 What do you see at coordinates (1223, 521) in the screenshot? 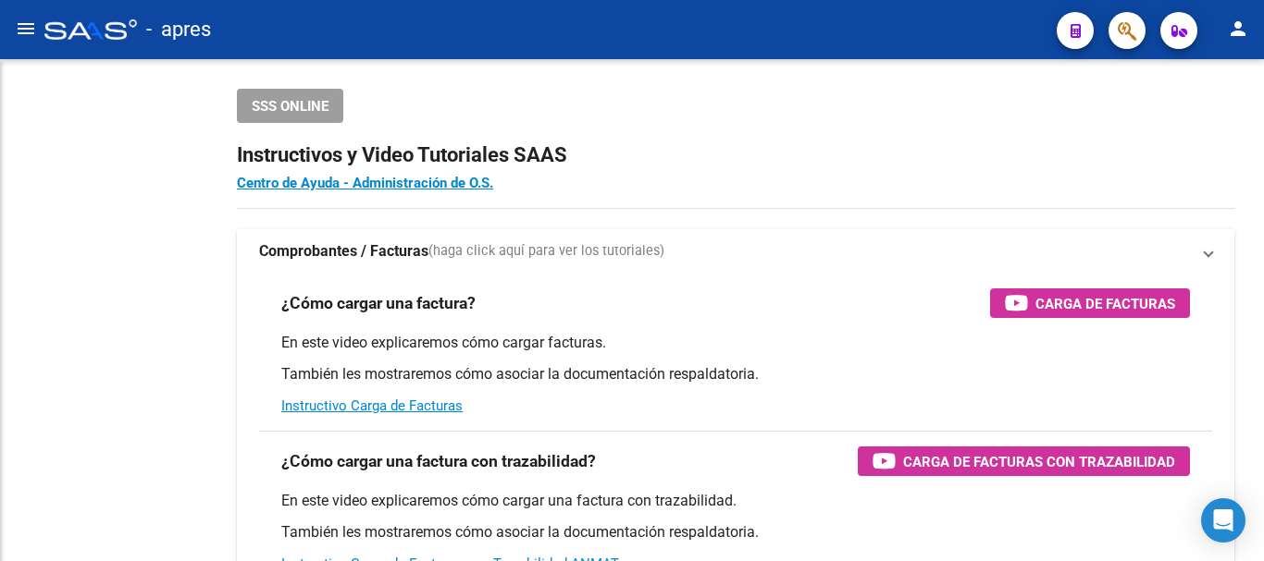
I see `div: Open Intercom Messenger` at bounding box center [1223, 521].